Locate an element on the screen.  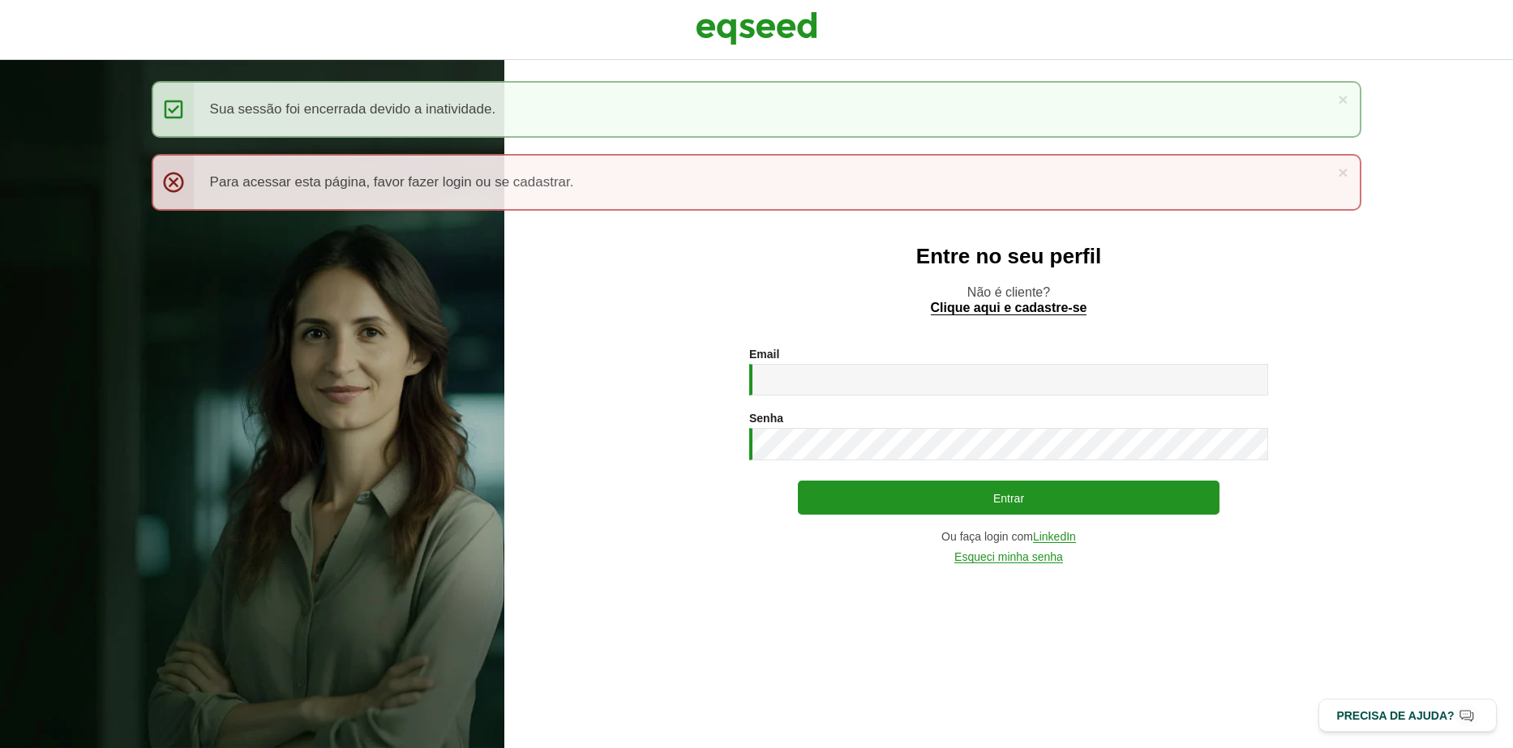
h2: Entre no seu perfil is located at coordinates (1009, 256).